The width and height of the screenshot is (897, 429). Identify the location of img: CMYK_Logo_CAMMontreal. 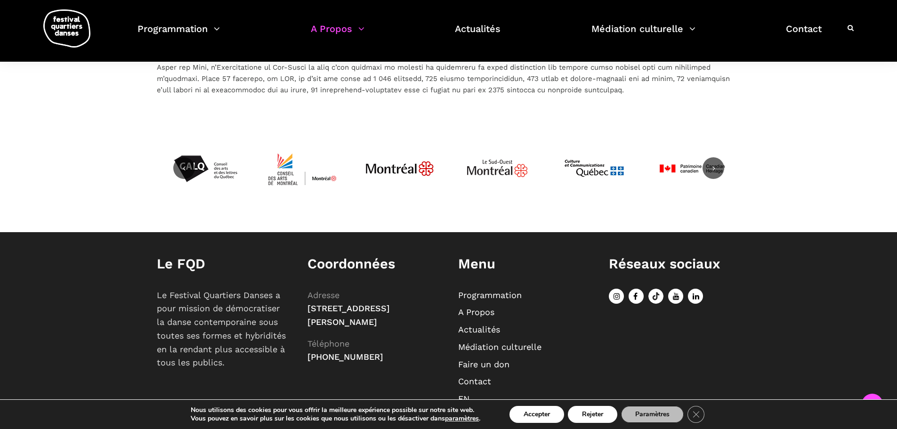
(302, 168).